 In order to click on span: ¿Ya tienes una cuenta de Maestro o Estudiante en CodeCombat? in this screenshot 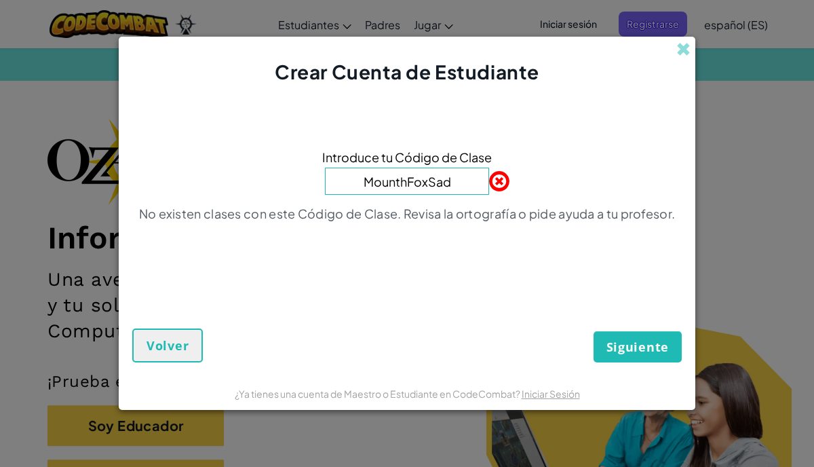, I will do `click(378, 394)`.